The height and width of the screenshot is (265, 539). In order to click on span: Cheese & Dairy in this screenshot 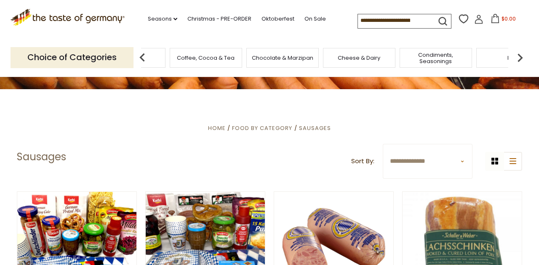, I will do `click(359, 58)`.